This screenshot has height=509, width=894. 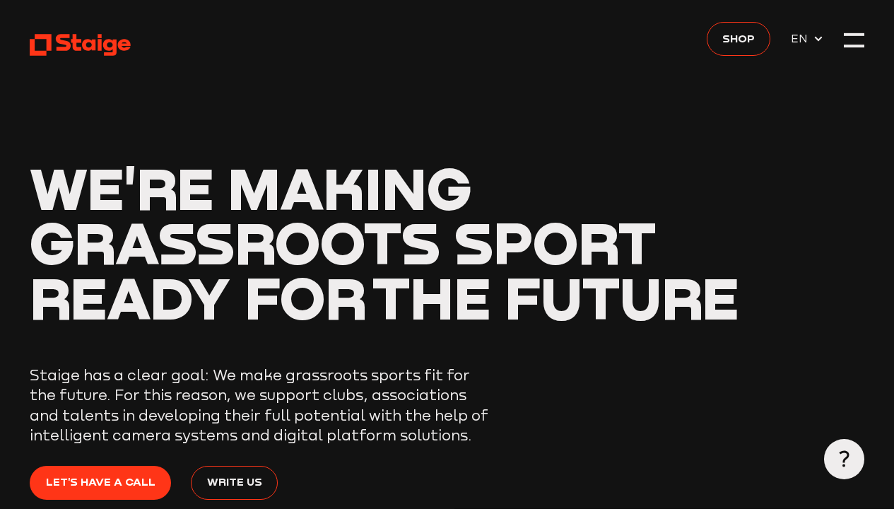 I want to click on a: Shop, so click(x=739, y=39).